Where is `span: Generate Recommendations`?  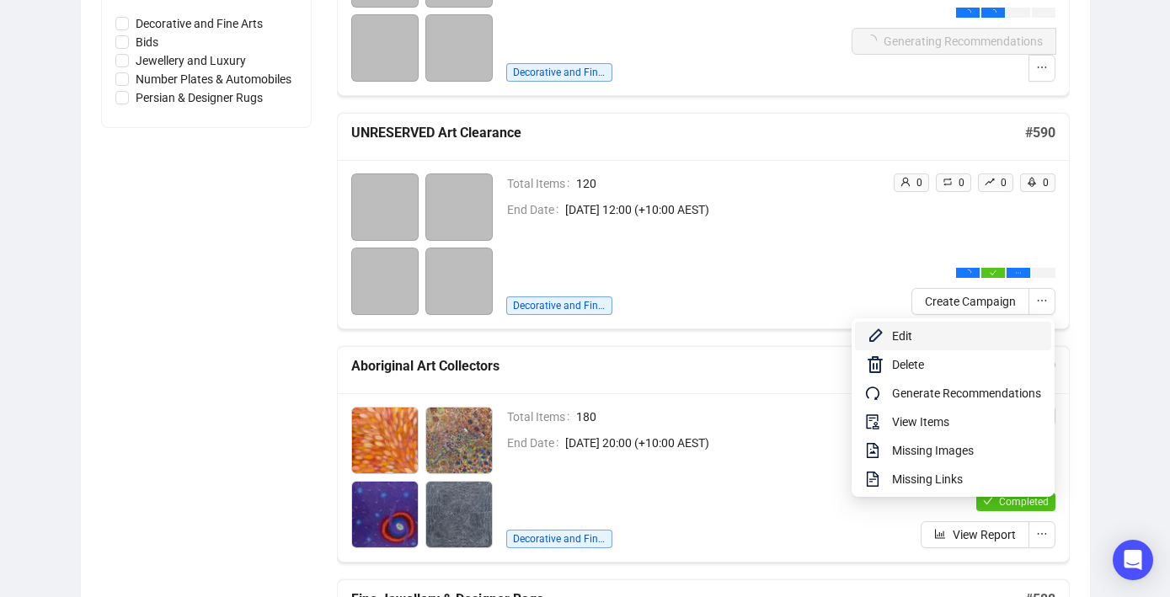
span: Generate Recommendations is located at coordinates (966, 393).